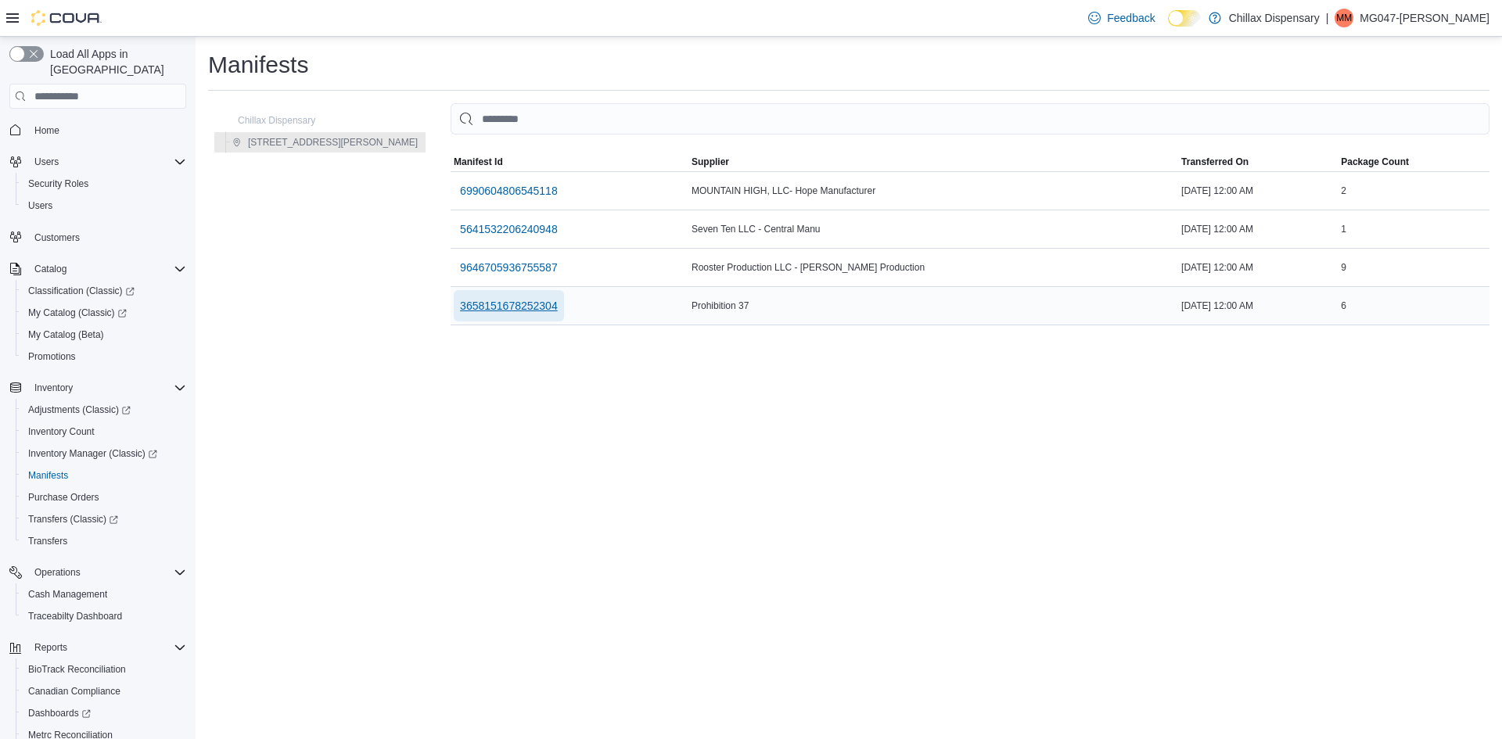 This screenshot has height=739, width=1502. Describe the element at coordinates (104, 410) in the screenshot. I see `a: Adjustments (Classic)` at that location.